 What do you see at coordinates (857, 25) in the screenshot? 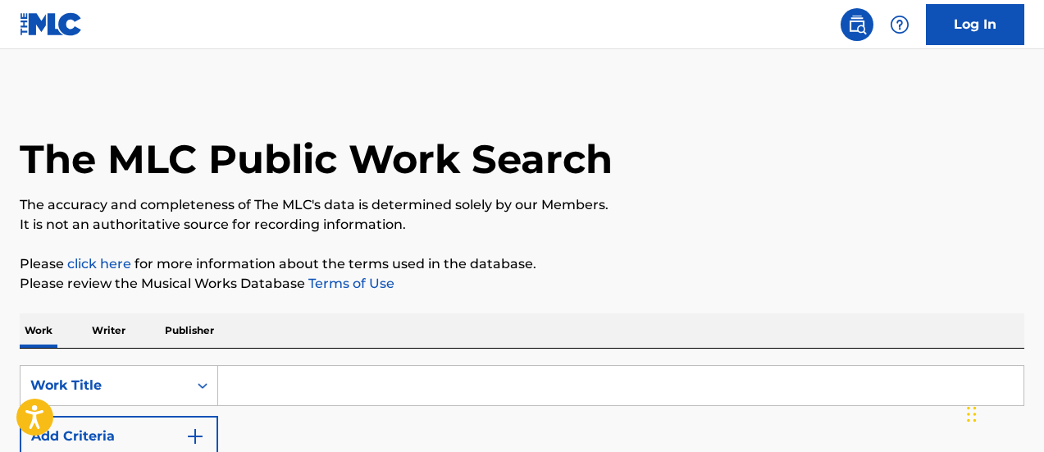
I see `a: Public Search` at bounding box center [857, 25].